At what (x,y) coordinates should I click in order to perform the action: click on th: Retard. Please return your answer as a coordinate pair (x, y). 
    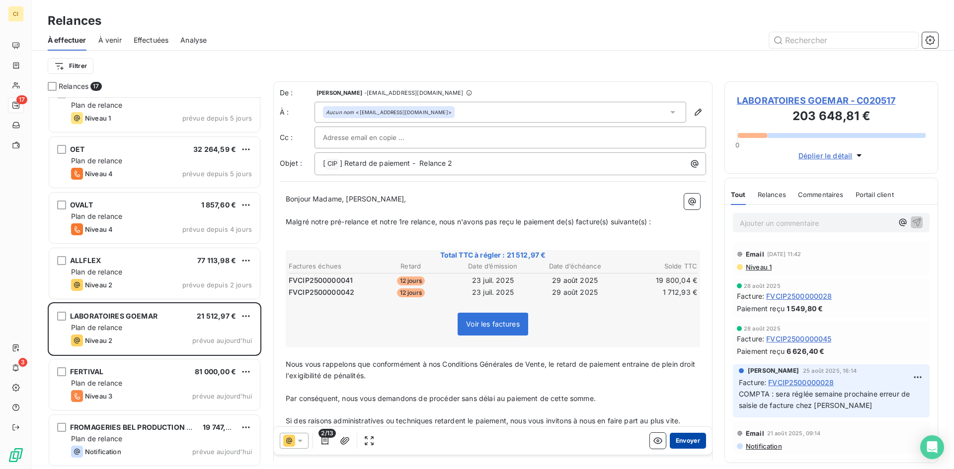
    Looking at the image, I should click on (410, 266).